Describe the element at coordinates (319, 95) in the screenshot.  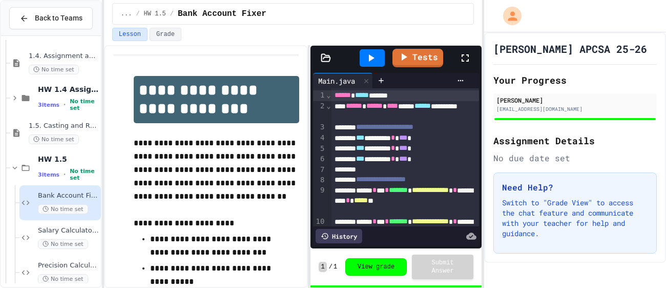
I see `div: 1` at that location.